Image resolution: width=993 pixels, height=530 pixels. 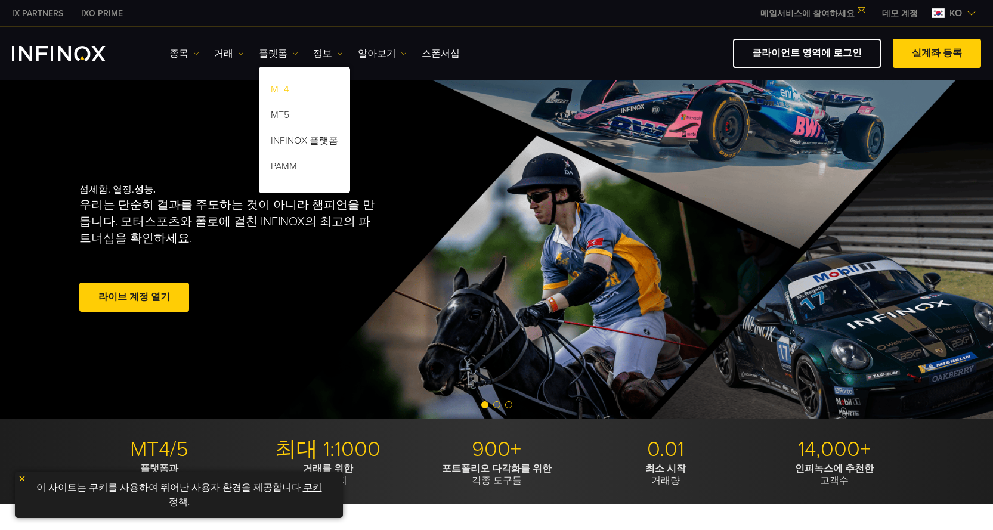 I want to click on p: 이 사이트는 쿠키를 사용하여 뛰어난 사용자 환경을 제공합니다. ., so click(x=179, y=495).